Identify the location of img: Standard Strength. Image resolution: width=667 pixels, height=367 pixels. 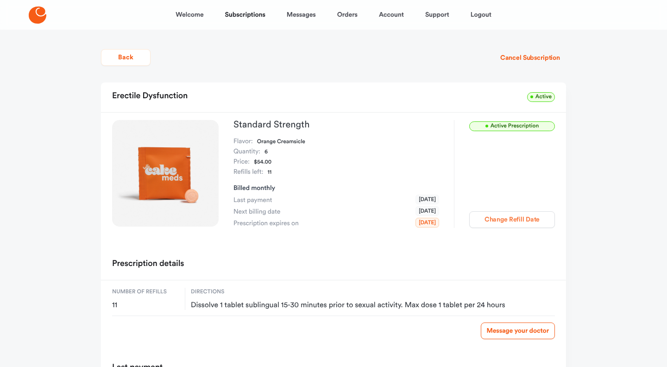
(165, 173).